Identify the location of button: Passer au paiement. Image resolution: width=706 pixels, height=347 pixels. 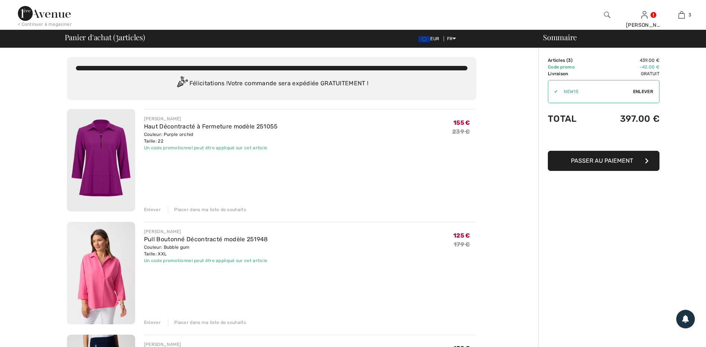
(604, 161).